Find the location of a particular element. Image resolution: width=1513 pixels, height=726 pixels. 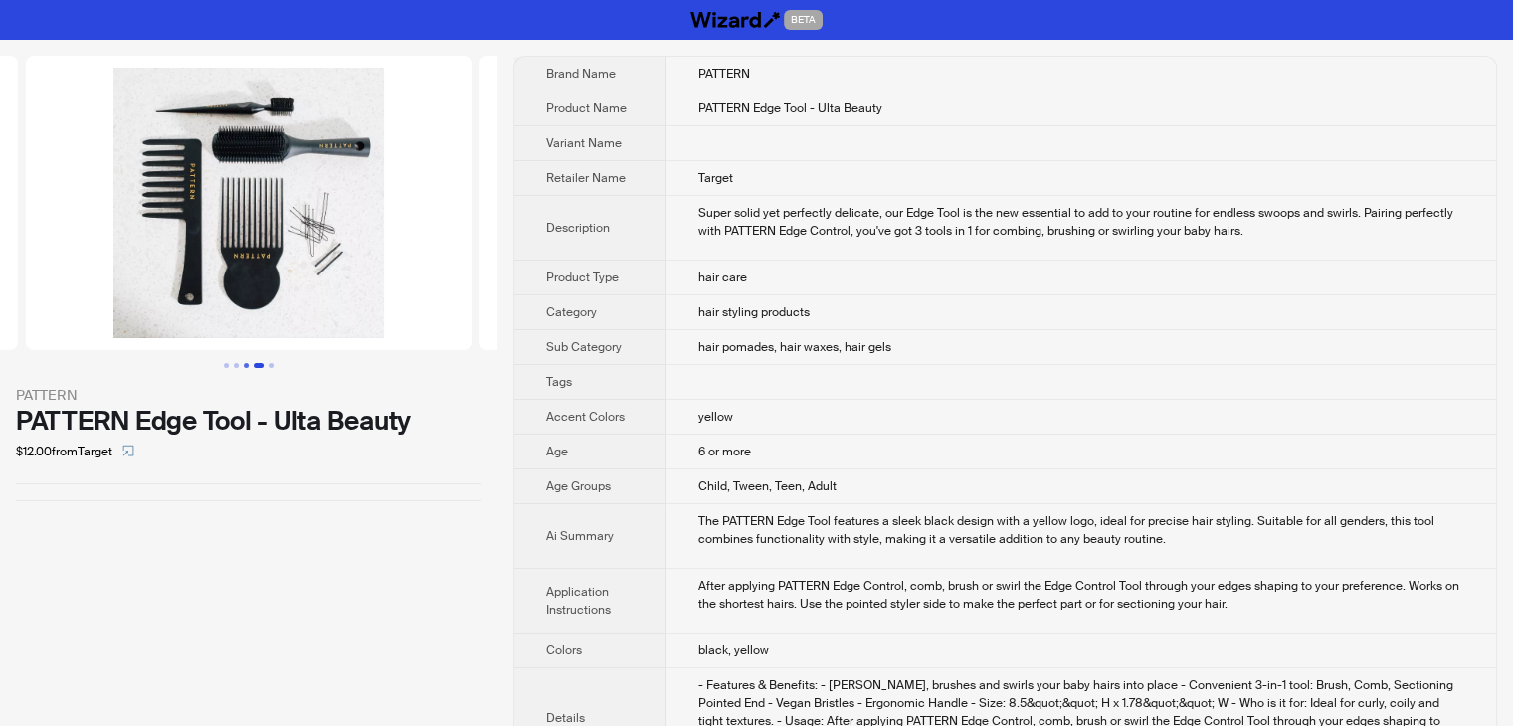

span: PATTERN is located at coordinates (724, 74).